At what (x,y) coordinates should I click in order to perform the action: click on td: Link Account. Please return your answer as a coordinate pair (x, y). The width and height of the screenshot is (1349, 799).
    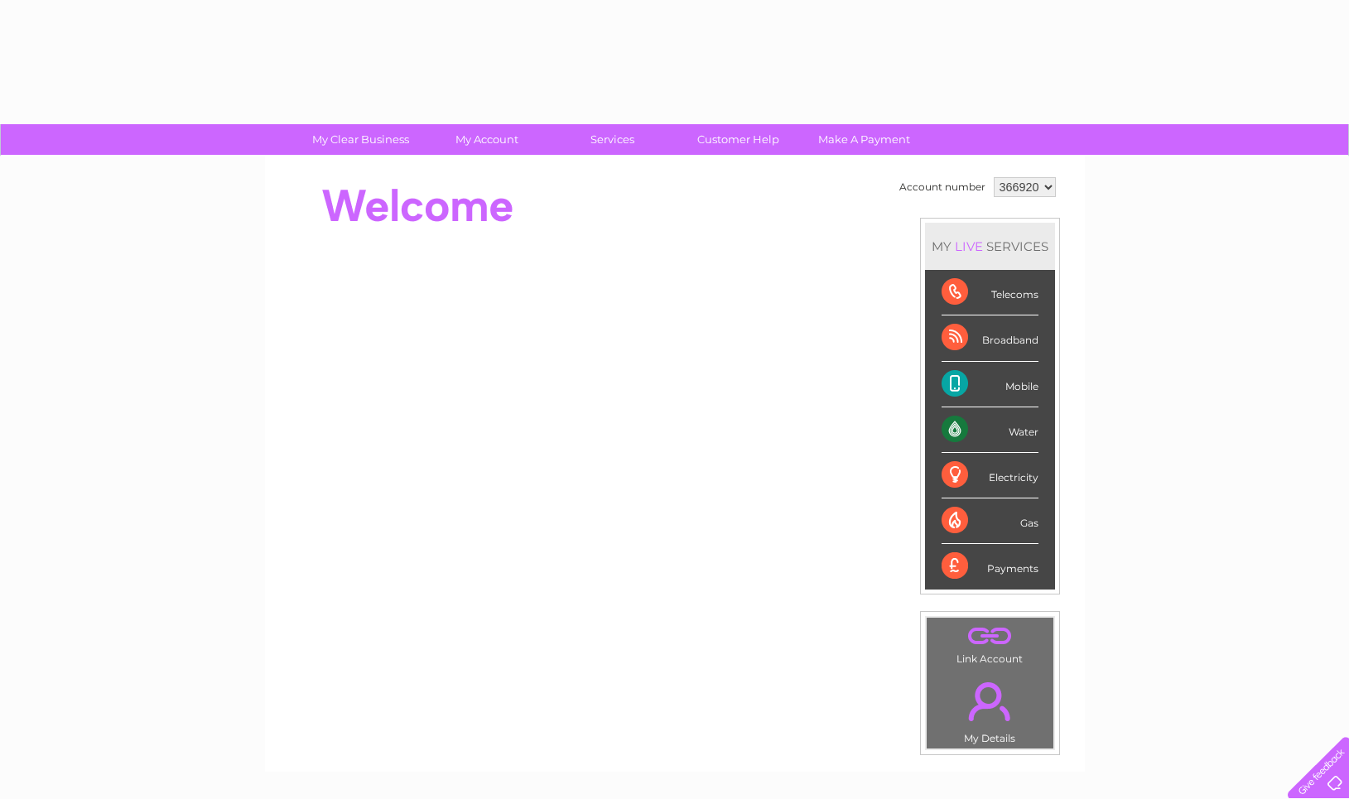
    Looking at the image, I should click on (990, 643).